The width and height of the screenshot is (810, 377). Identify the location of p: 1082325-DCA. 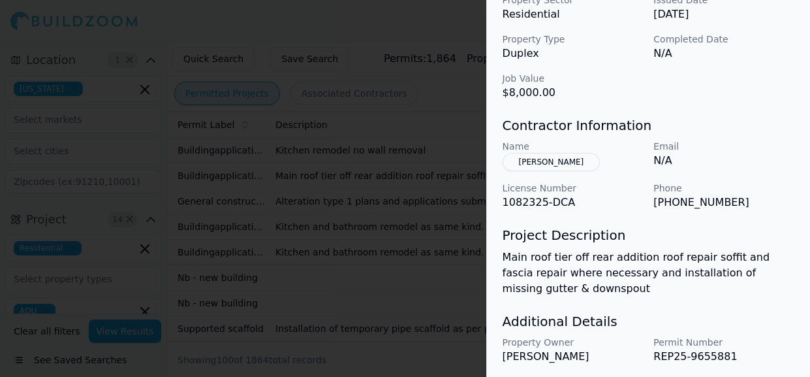
(573, 202).